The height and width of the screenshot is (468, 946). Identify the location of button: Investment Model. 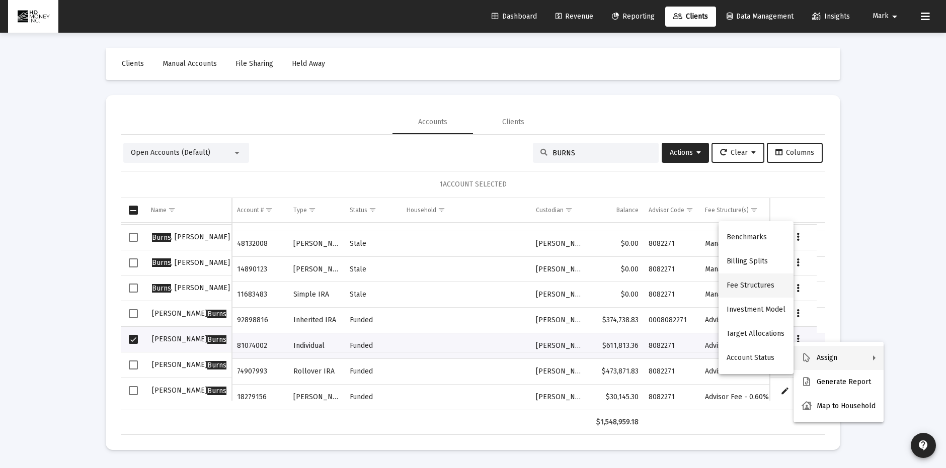
(755, 310).